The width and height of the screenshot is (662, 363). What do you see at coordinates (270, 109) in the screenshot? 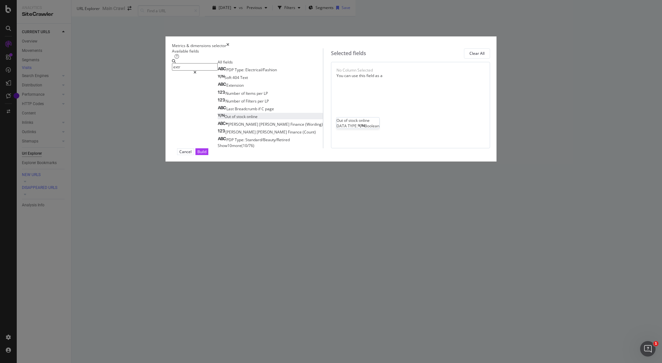
I see `span: page` at bounding box center [270, 109].